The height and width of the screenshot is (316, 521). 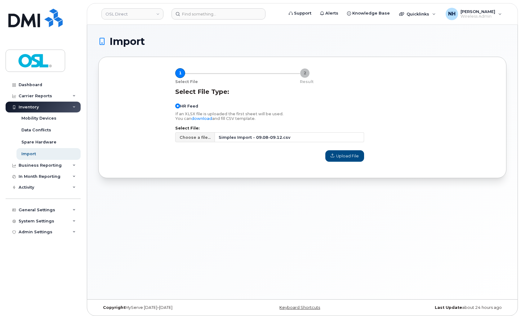 What do you see at coordinates (269, 128) in the screenshot?
I see `label: Select File:` at bounding box center [269, 128].